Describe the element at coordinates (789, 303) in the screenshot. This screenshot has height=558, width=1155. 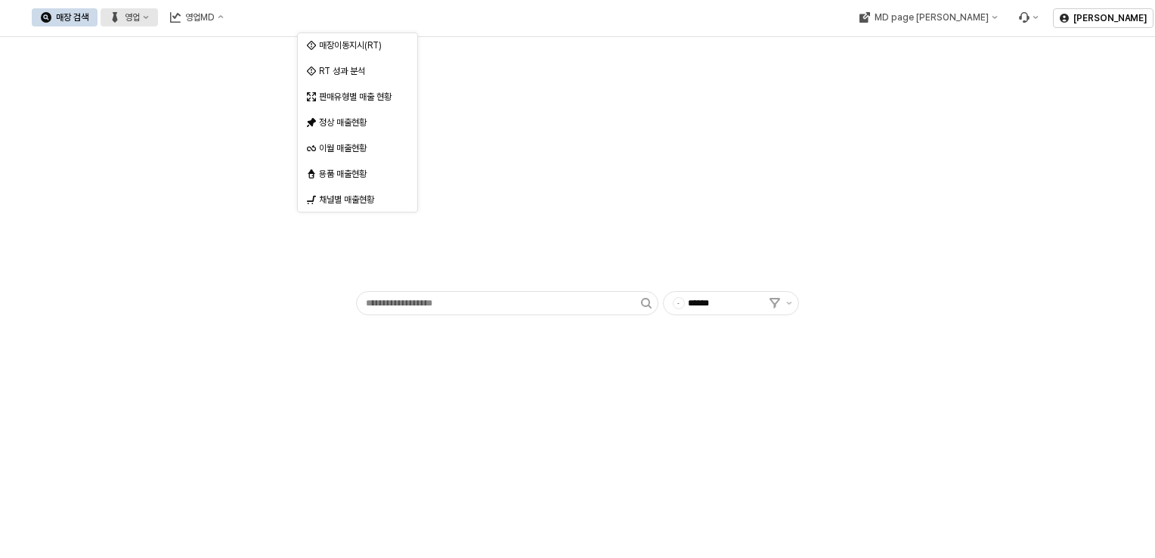
I see `button: 제안 사항 표시` at that location.